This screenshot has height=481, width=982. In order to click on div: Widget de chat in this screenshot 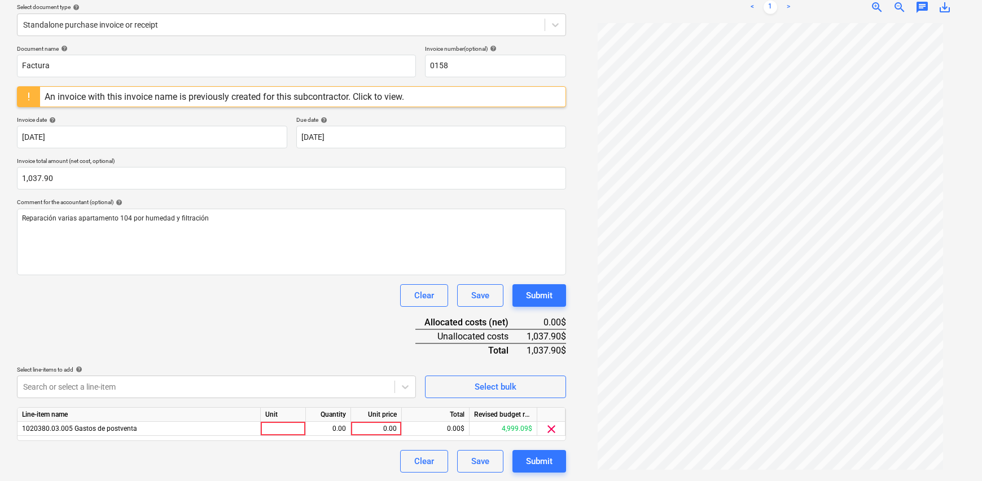, I will do `click(953, 454)`.